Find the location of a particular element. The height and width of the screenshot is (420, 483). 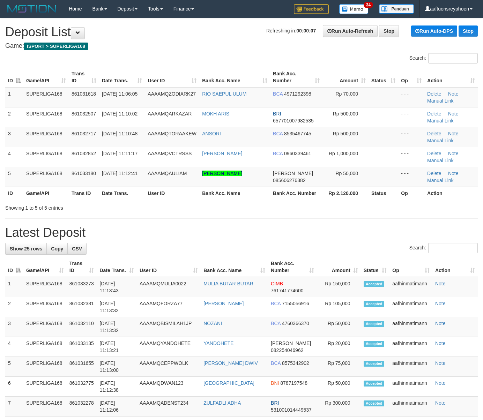

td: 2 is located at coordinates (14, 117).